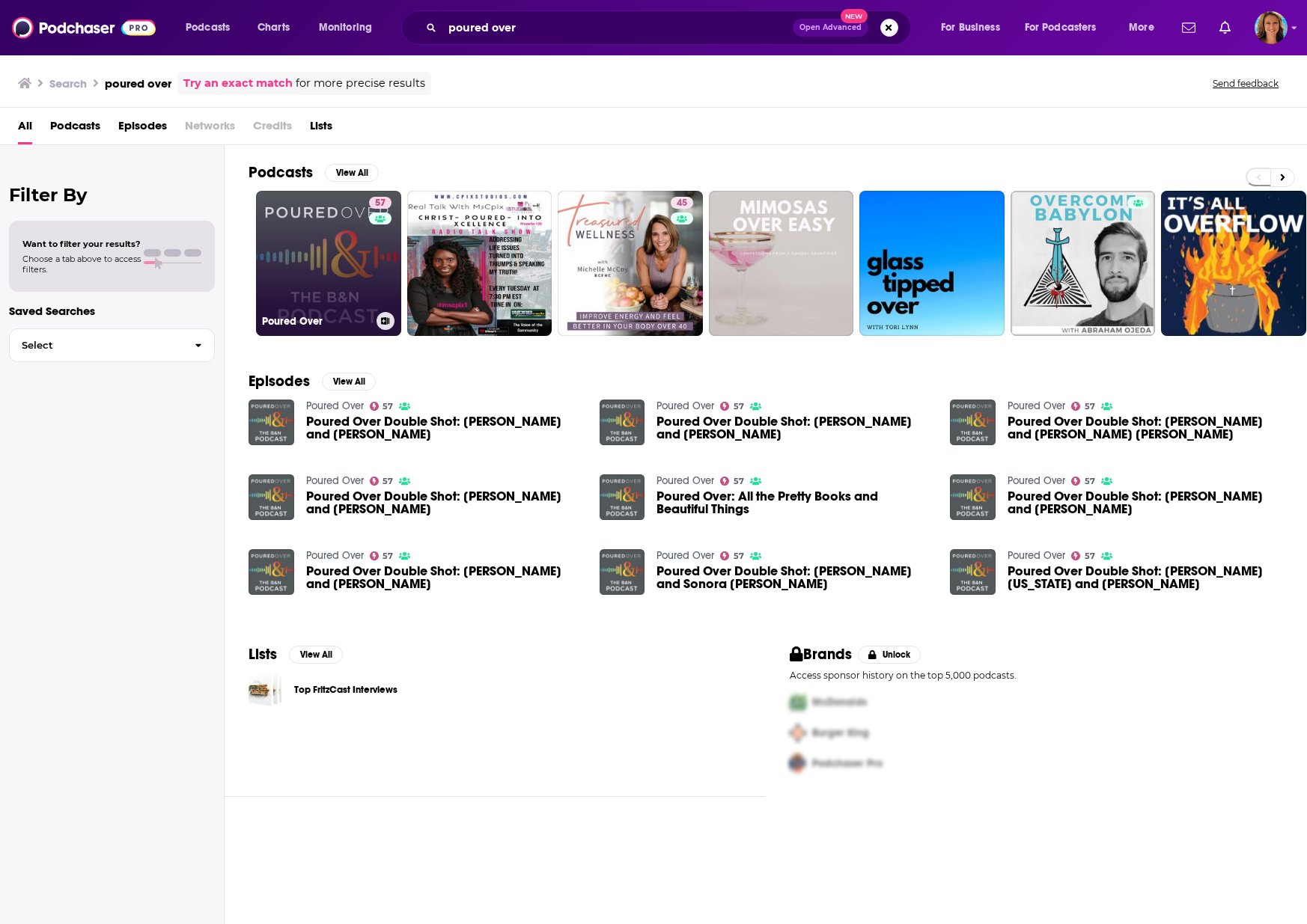  What do you see at coordinates (798, 763) in the screenshot?
I see `img: Third Pro Logo` at bounding box center [798, 763].